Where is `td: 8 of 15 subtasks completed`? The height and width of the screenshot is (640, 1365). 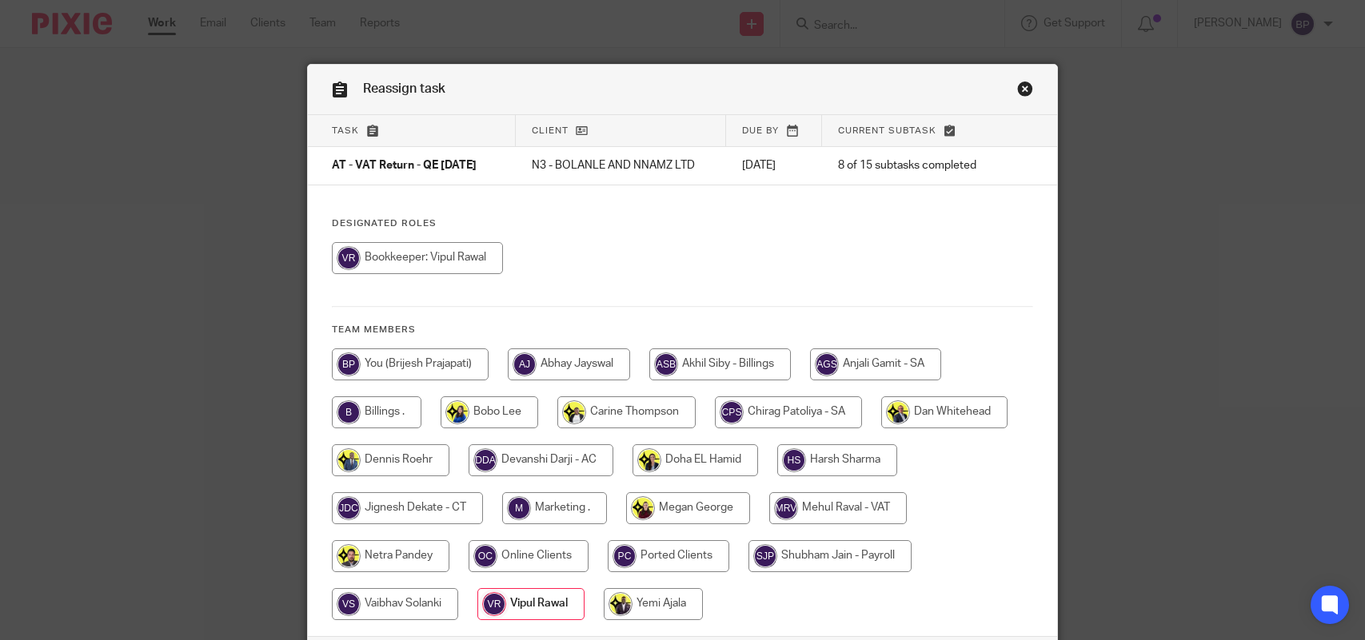 td: 8 of 15 subtasks completed is located at coordinates (914, 166).